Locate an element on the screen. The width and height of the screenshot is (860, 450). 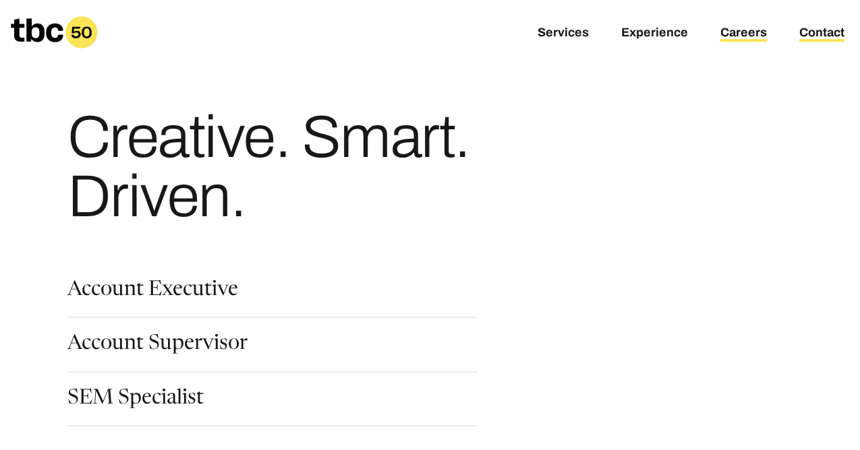
a: Careers is located at coordinates (743, 34).